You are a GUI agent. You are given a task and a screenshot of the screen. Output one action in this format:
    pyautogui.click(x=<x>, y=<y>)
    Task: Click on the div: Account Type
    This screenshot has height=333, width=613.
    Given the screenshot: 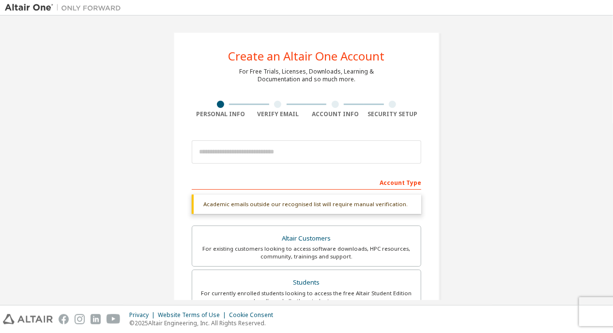 What is the action you would take?
    pyautogui.click(x=306, y=182)
    